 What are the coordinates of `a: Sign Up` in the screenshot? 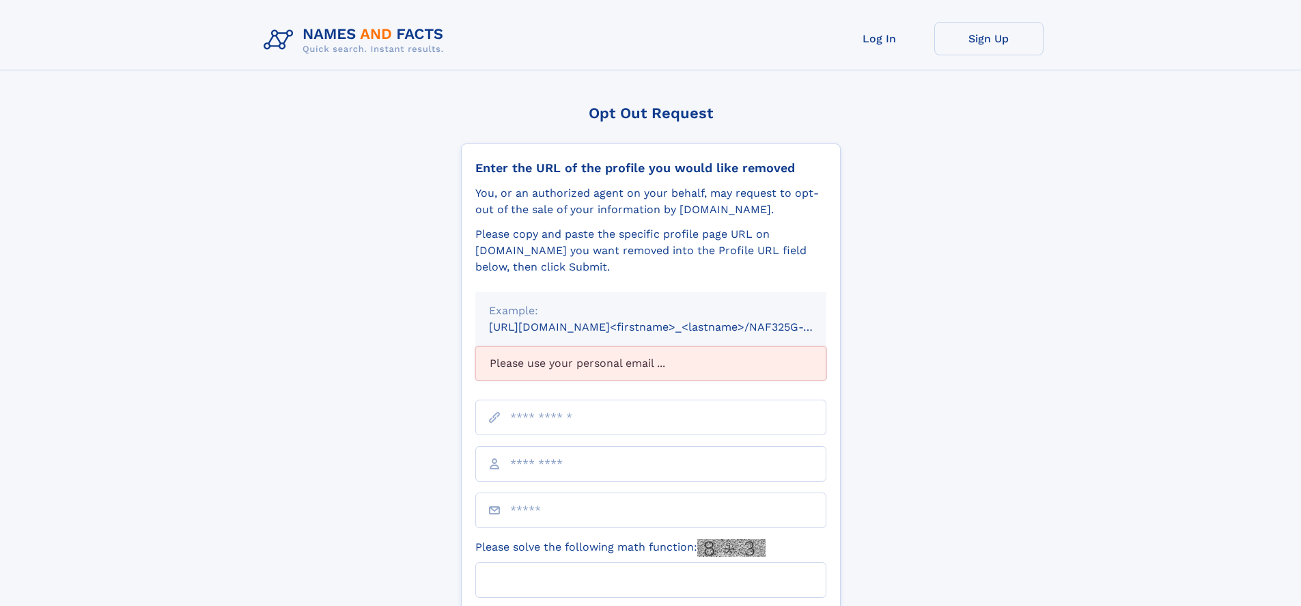 It's located at (989, 38).